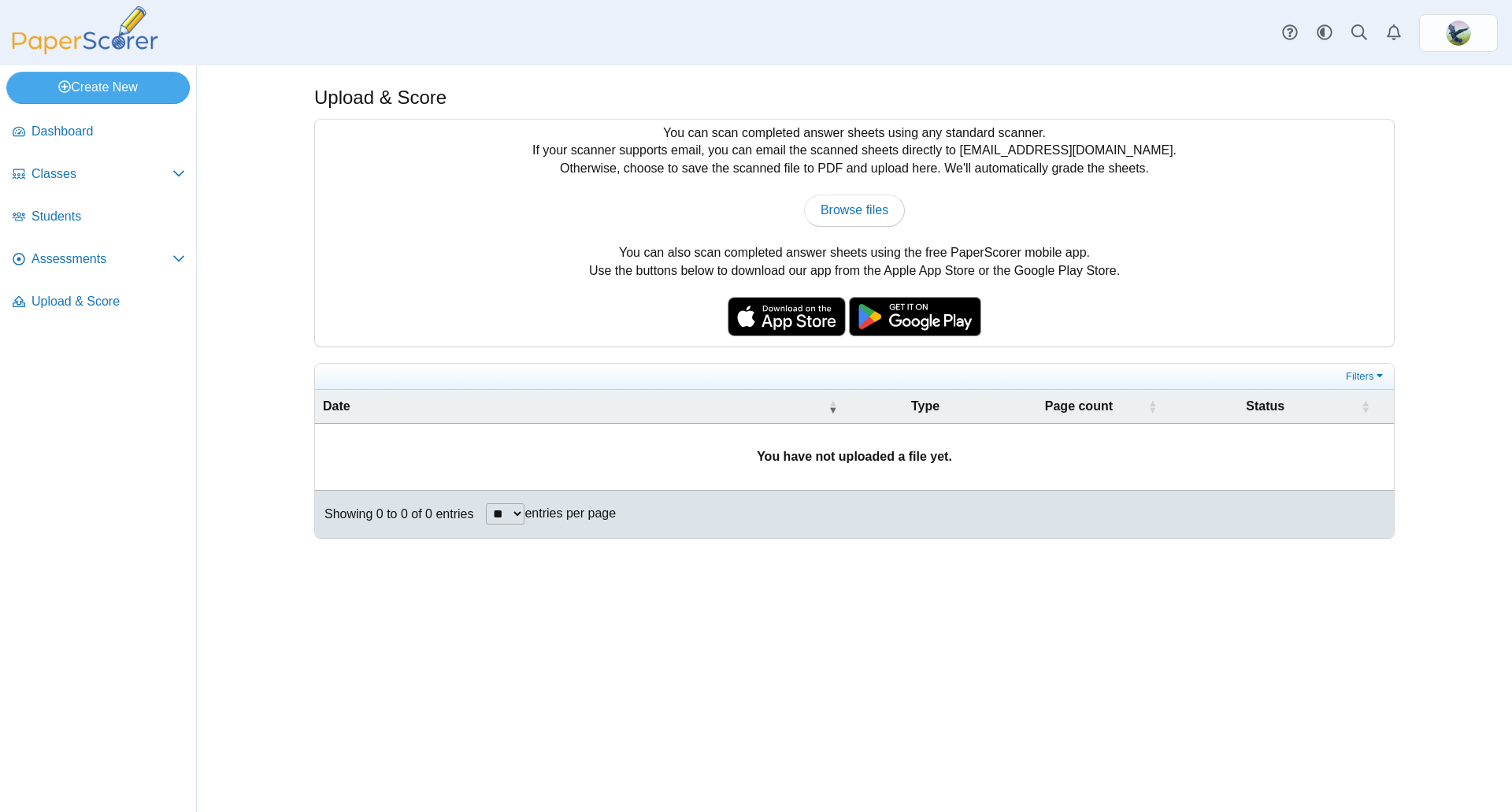  Describe the element at coordinates (99, 218) in the screenshot. I see `a: Students` at that location.